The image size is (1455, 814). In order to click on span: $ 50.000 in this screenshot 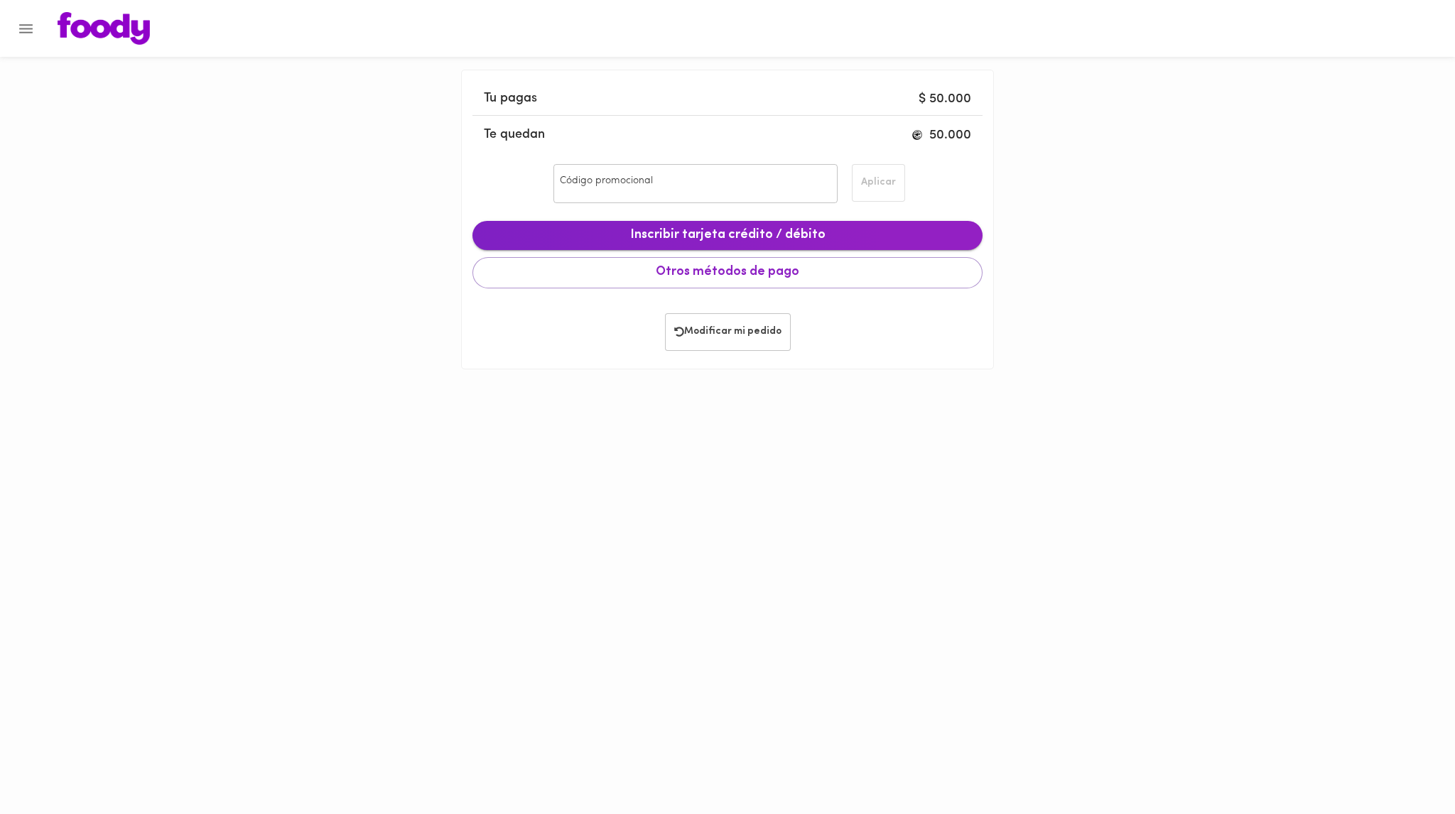, I will do `click(945, 99)`.